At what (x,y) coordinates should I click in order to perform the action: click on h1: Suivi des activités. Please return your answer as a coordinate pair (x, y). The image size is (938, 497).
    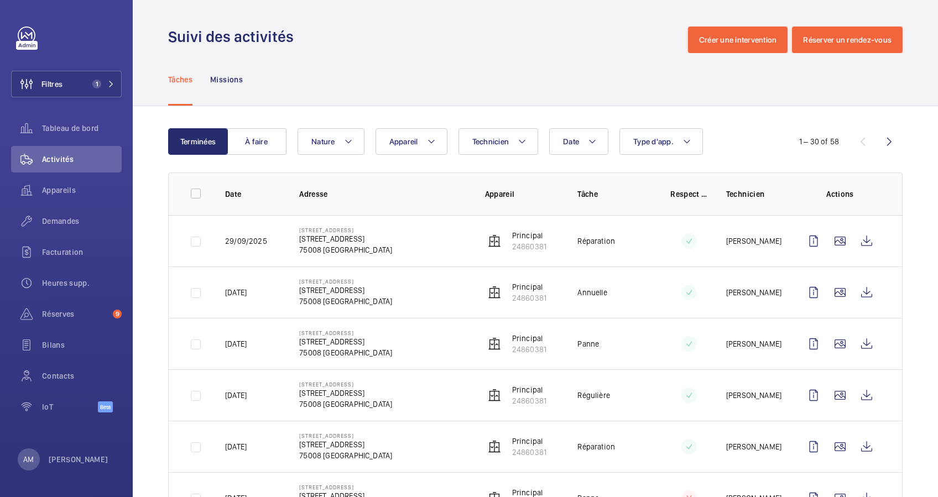
    Looking at the image, I should click on (234, 36).